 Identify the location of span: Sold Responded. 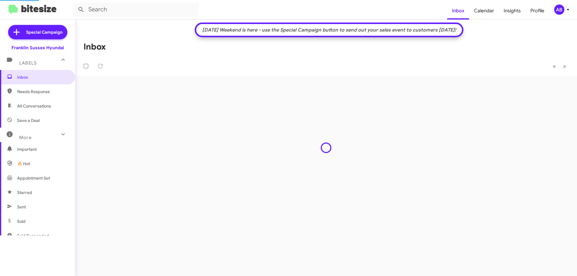
(33, 236).